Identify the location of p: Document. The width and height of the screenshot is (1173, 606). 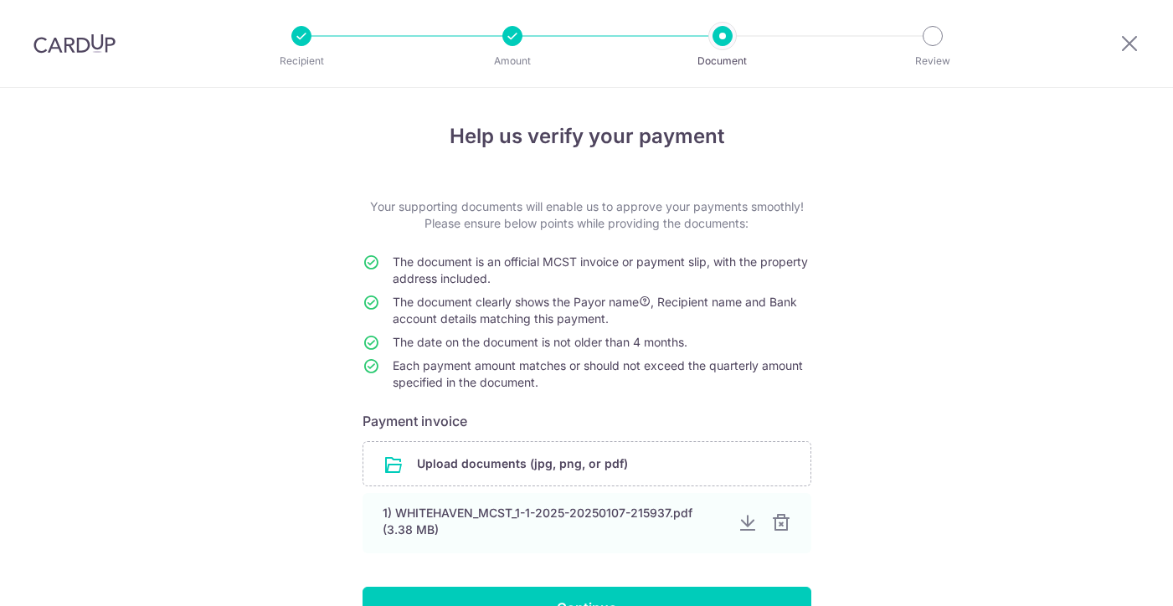
(723, 61).